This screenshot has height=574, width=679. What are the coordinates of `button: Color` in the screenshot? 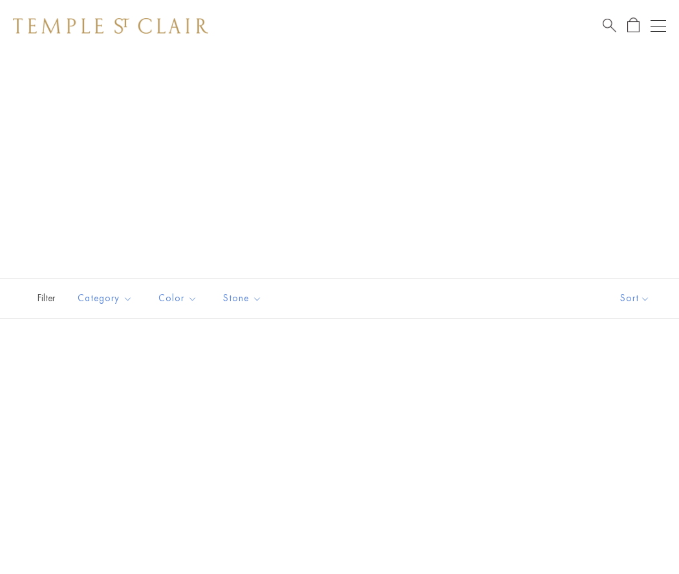 It's located at (178, 298).